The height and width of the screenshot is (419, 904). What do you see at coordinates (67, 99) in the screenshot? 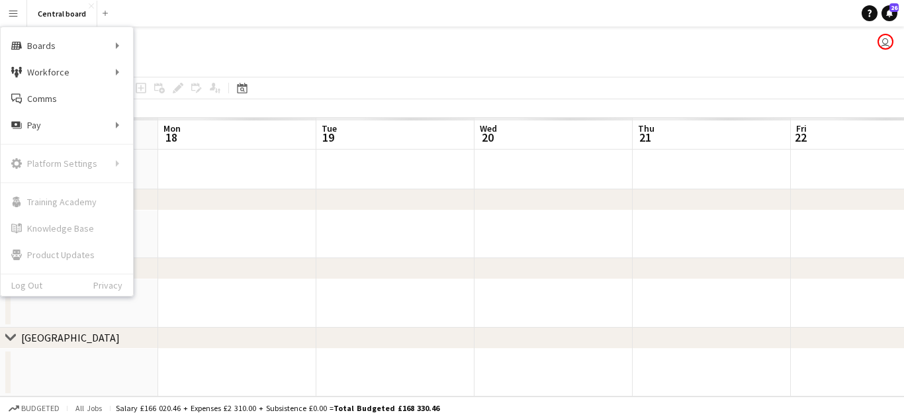
I see `a: Comms` at bounding box center [67, 99].